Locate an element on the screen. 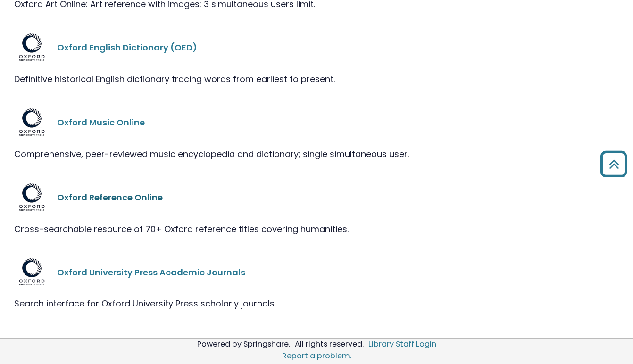 The width and height of the screenshot is (633, 364). div: Definitive historical English dictionary tracing words from earliest to present. is located at coordinates (214, 79).